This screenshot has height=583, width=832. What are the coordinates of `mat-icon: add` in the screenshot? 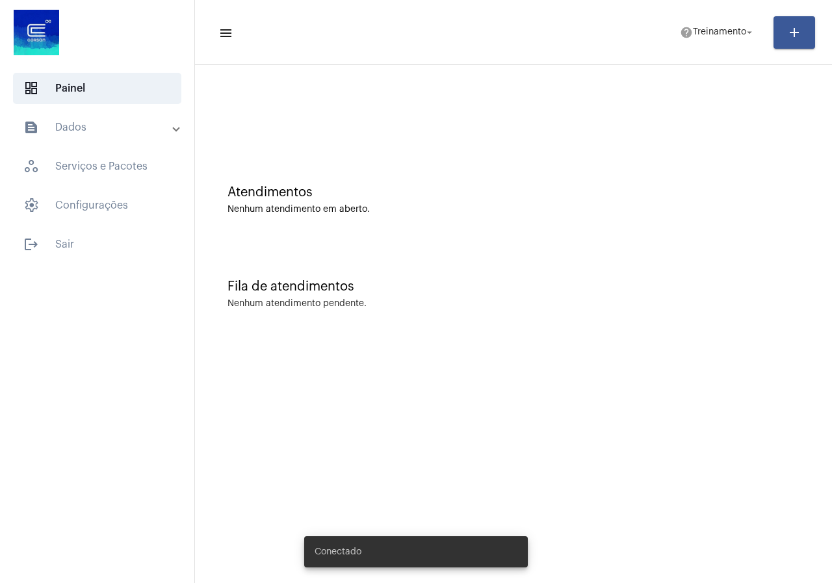 It's located at (794, 32).